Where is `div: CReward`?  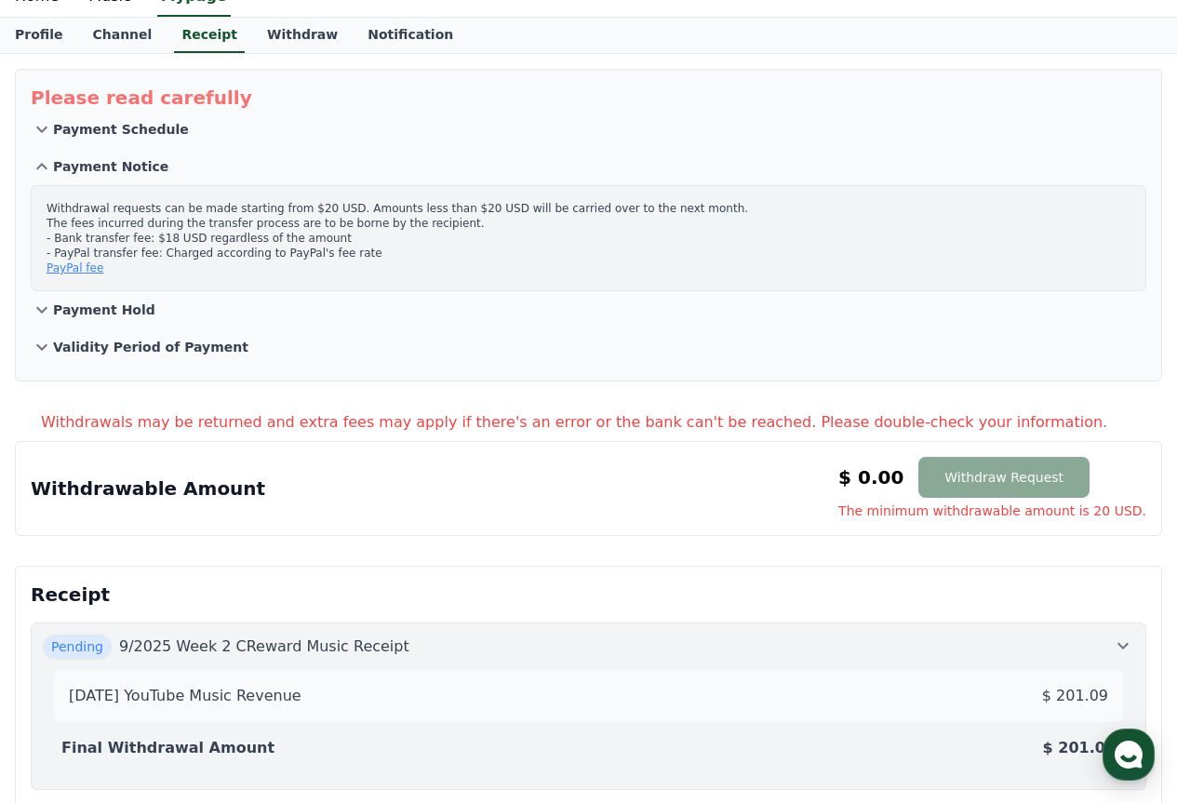 div: CReward is located at coordinates (95, 75).